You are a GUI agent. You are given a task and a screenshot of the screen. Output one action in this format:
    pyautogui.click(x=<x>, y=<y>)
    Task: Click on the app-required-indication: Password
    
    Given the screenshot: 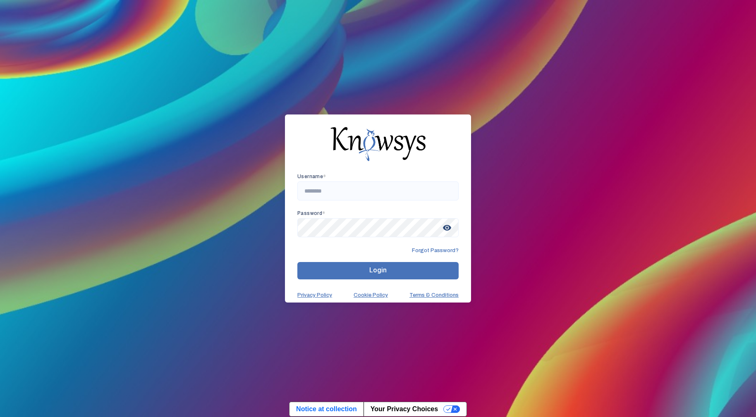 What is the action you would take?
    pyautogui.click(x=311, y=213)
    